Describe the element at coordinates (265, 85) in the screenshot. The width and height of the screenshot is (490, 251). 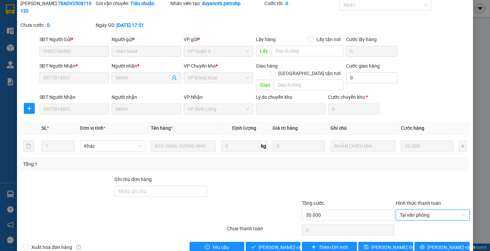
I see `span: Giao` at that location.